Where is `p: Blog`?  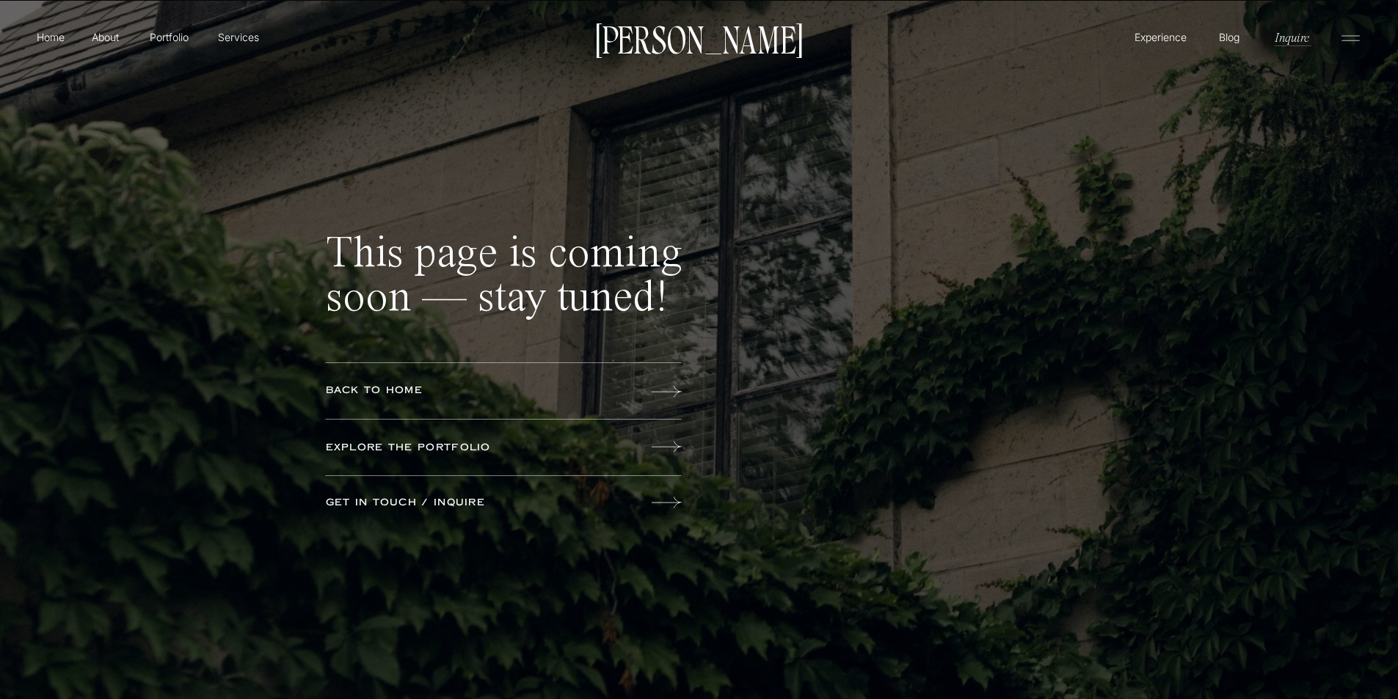 p: Blog is located at coordinates (1229, 37).